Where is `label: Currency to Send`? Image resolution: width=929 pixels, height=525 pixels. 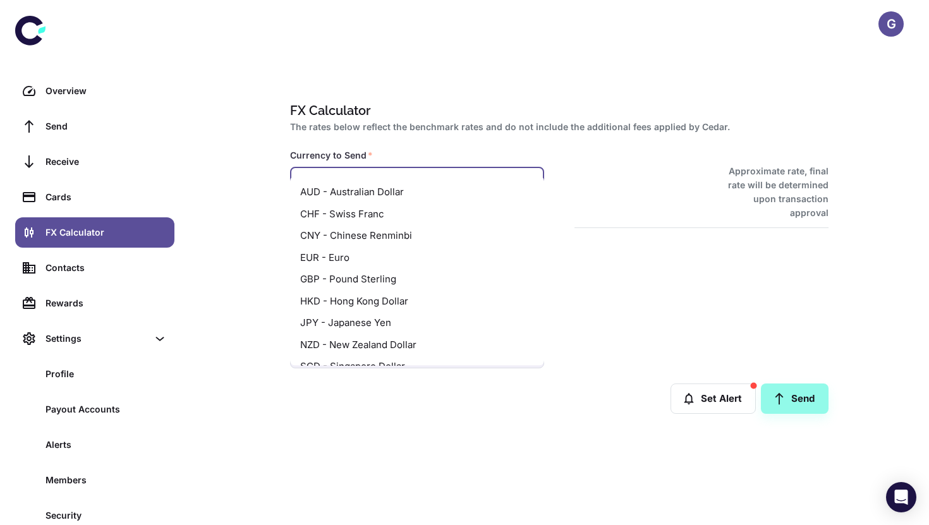 label: Currency to Send is located at coordinates (331, 155).